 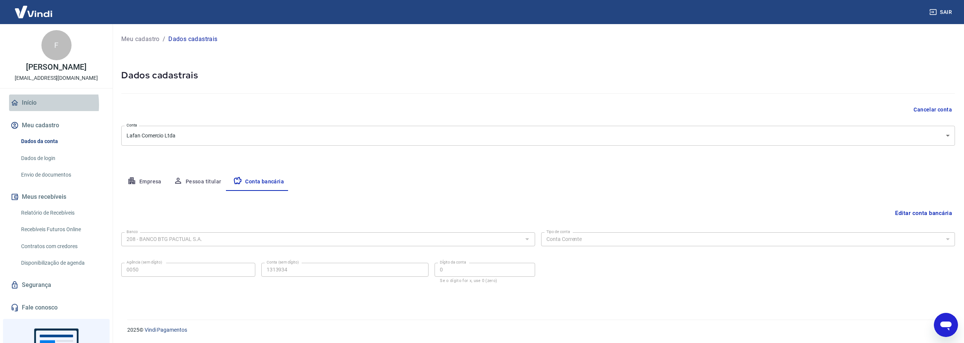 What do you see at coordinates (34, 12) in the screenshot?
I see `img: Vindi` at bounding box center [34, 12].